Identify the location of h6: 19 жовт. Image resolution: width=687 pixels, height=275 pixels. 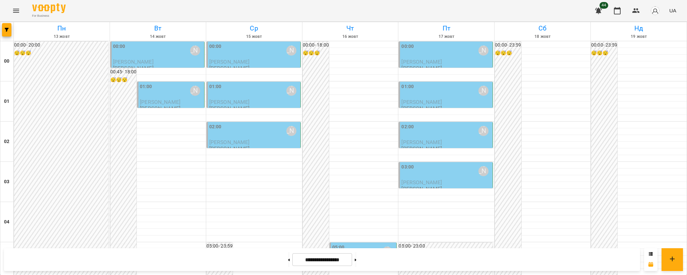
(638, 37).